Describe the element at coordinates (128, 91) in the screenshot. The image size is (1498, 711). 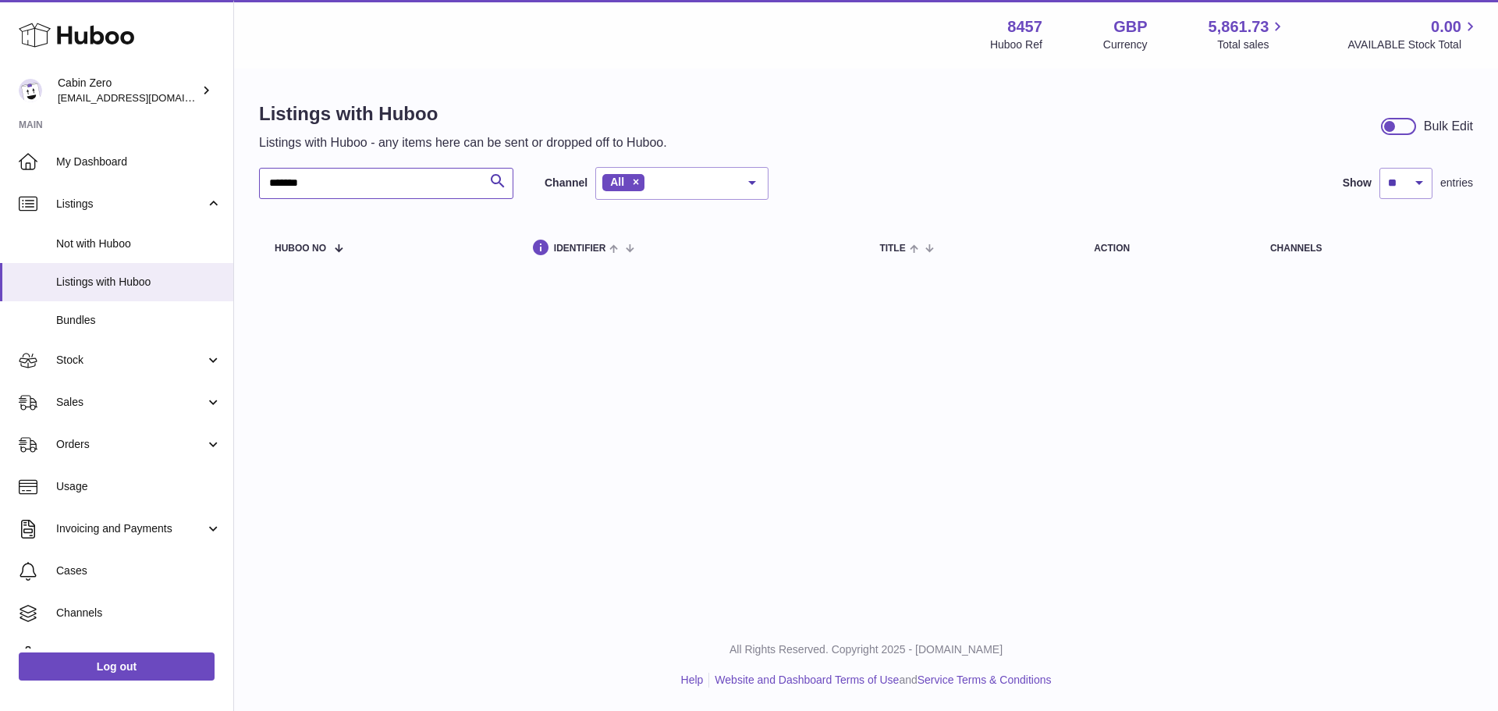
I see `div: Cabin Zero` at that location.